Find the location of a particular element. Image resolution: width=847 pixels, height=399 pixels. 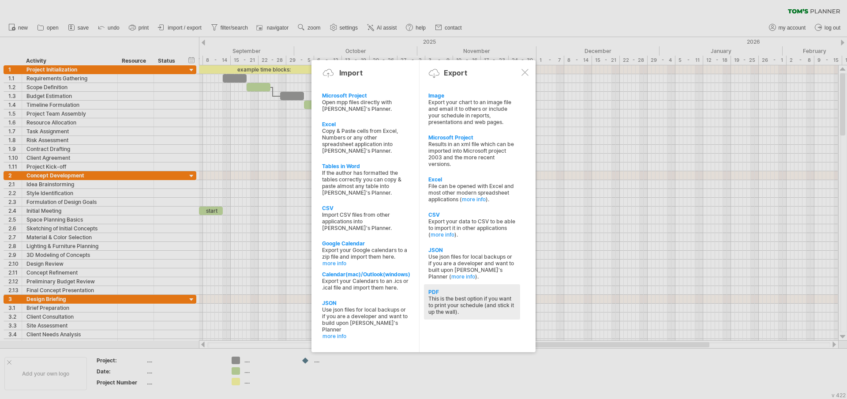

div: File can be opened with Excel and most other modern spreadsheet applications ( ). is located at coordinates (472, 192).